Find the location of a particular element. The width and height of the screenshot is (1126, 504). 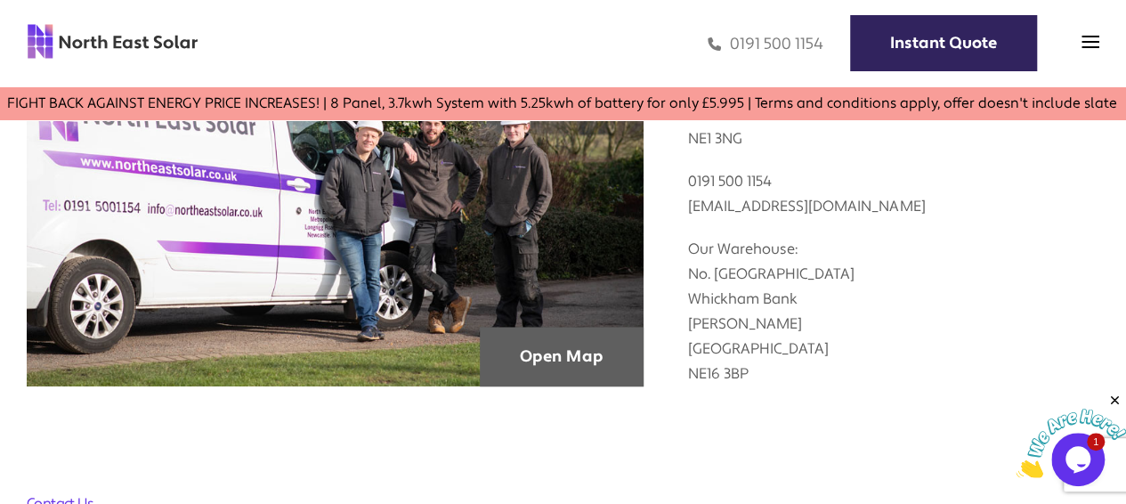

img: menu icon is located at coordinates (1090, 42).